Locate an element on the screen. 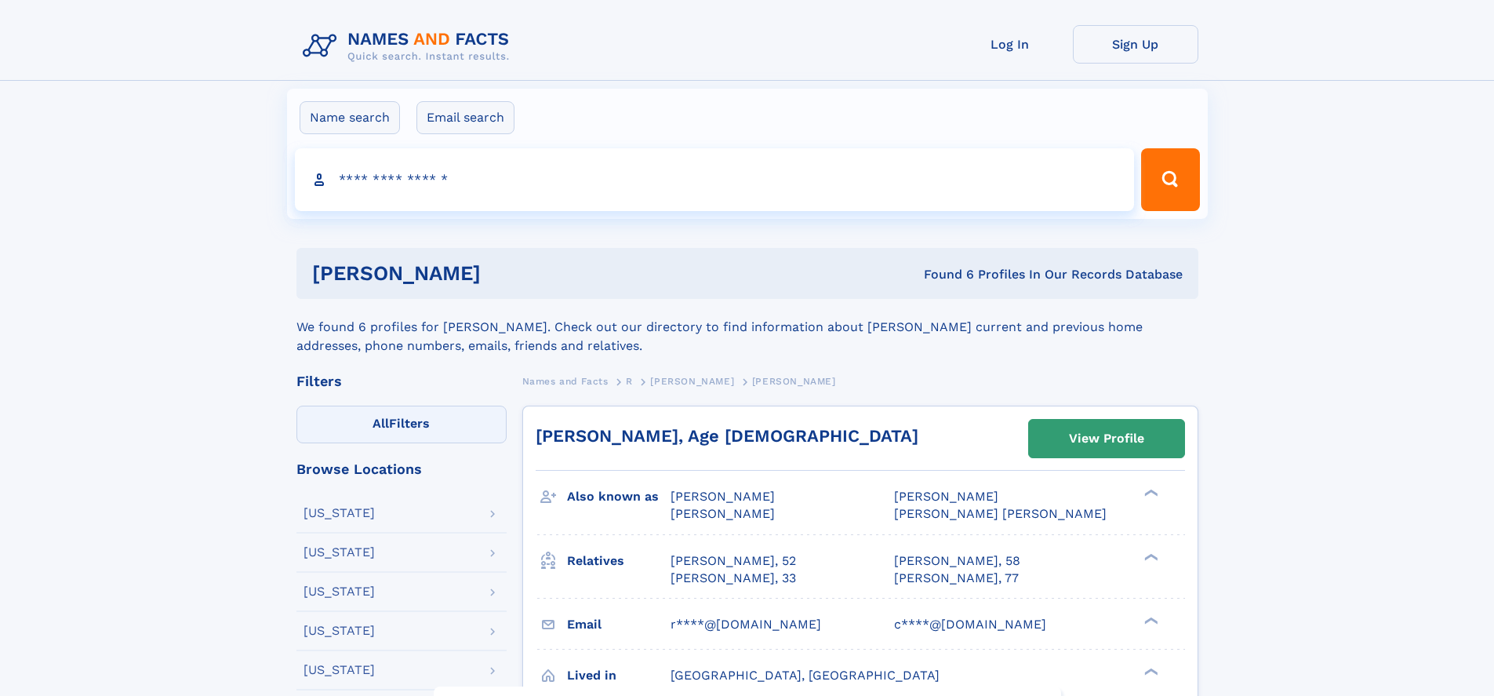  h3: Also known as is located at coordinates (619, 496).